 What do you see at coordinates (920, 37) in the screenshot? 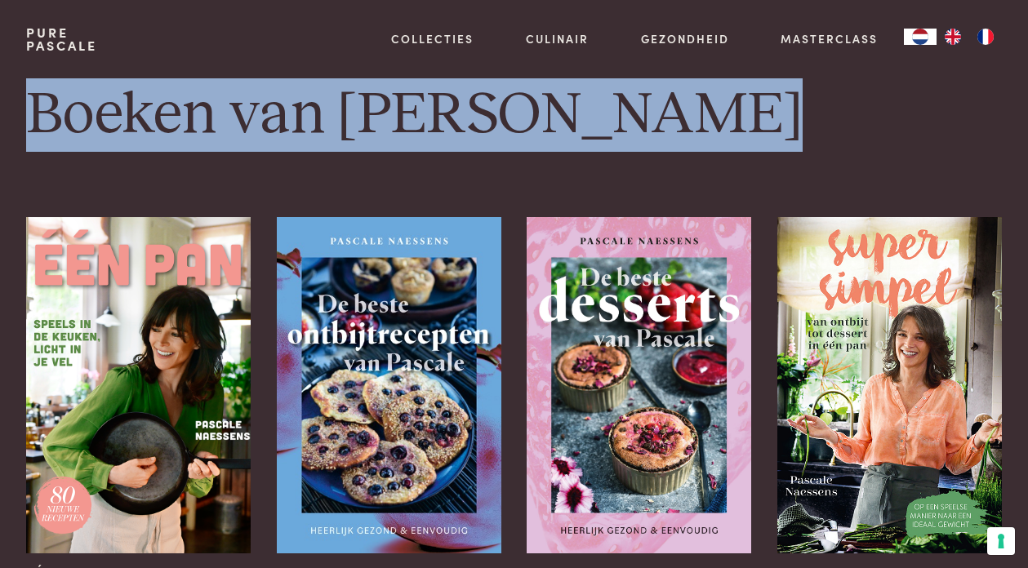
I see `a: NL` at bounding box center [920, 37].